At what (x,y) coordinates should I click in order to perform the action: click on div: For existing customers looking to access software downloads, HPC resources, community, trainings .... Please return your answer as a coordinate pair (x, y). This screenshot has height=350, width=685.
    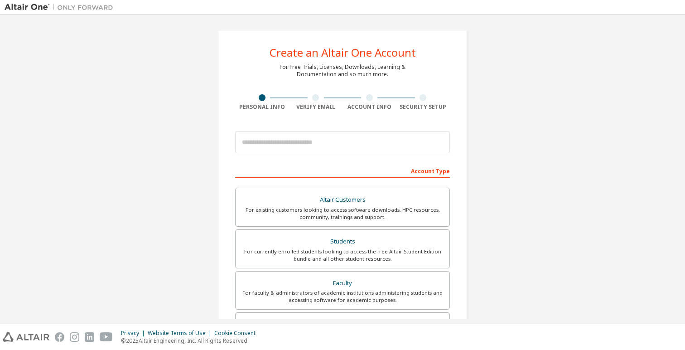
    Looking at the image, I should click on (342, 213).